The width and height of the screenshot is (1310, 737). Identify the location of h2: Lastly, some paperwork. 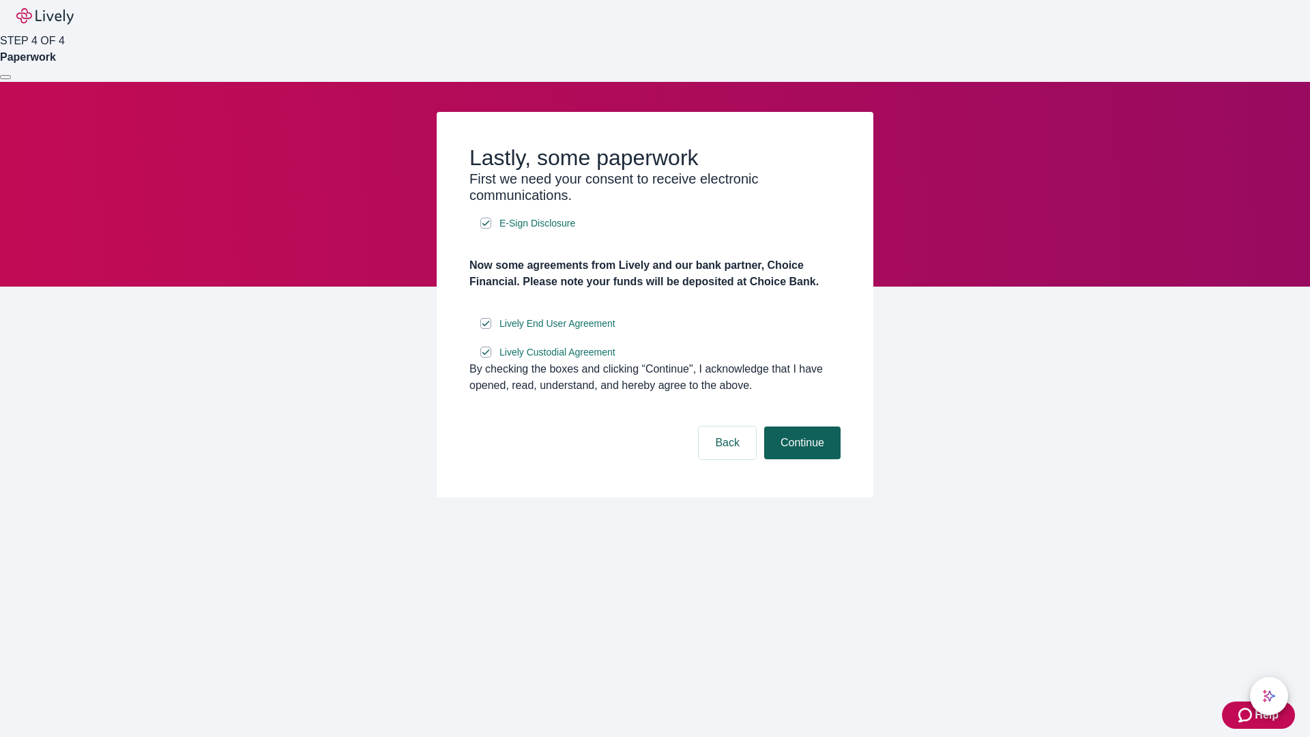
(655, 158).